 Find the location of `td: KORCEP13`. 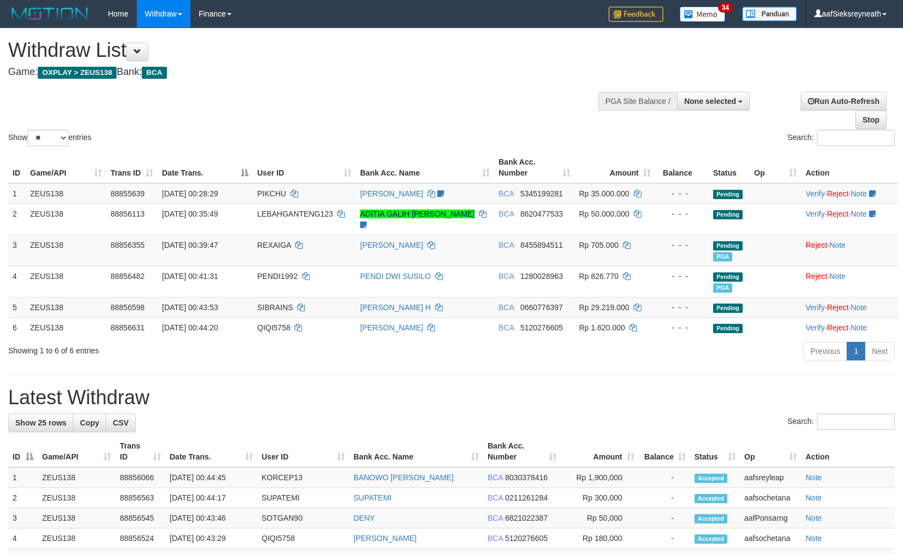

td: KORCEP13 is located at coordinates (303, 478).